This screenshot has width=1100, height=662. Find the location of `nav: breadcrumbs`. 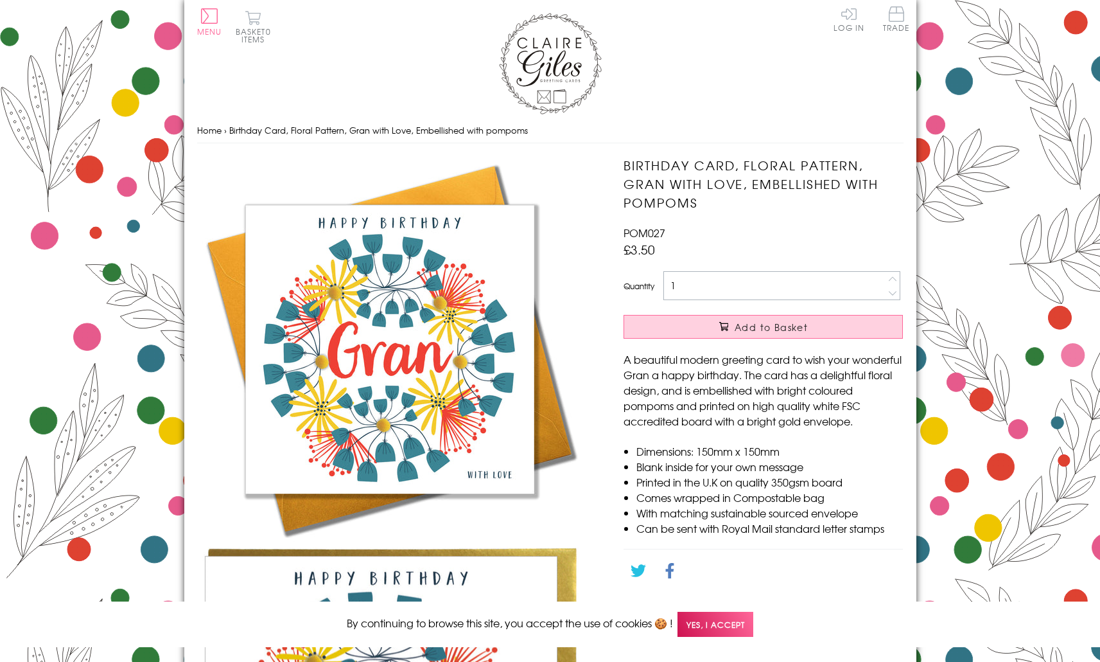

nav: breadcrumbs is located at coordinates (550, 130).